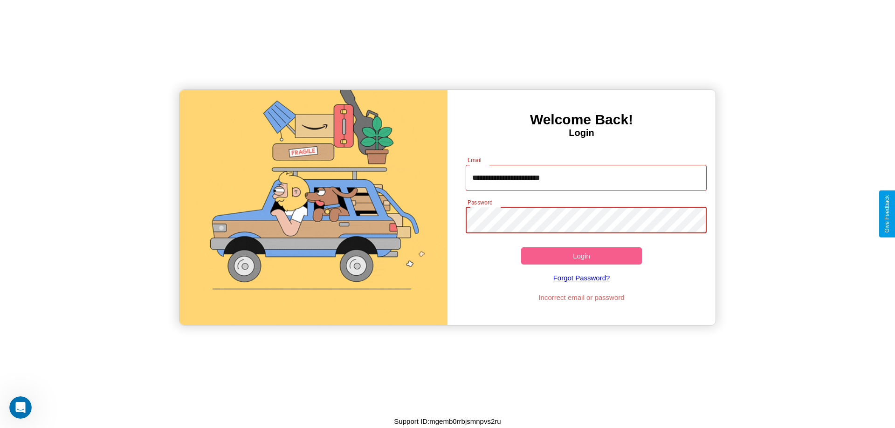  Describe the element at coordinates (479, 202) in the screenshot. I see `label: Password` at that location.